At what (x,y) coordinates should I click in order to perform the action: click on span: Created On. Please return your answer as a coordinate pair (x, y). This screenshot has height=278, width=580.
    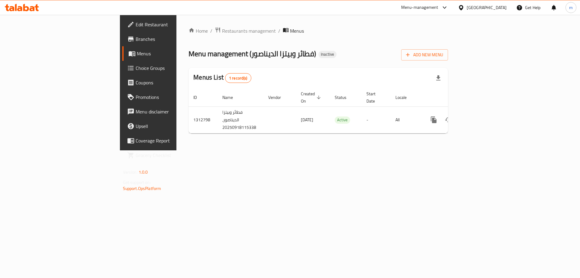
    Looking at the image, I should click on (312, 97).